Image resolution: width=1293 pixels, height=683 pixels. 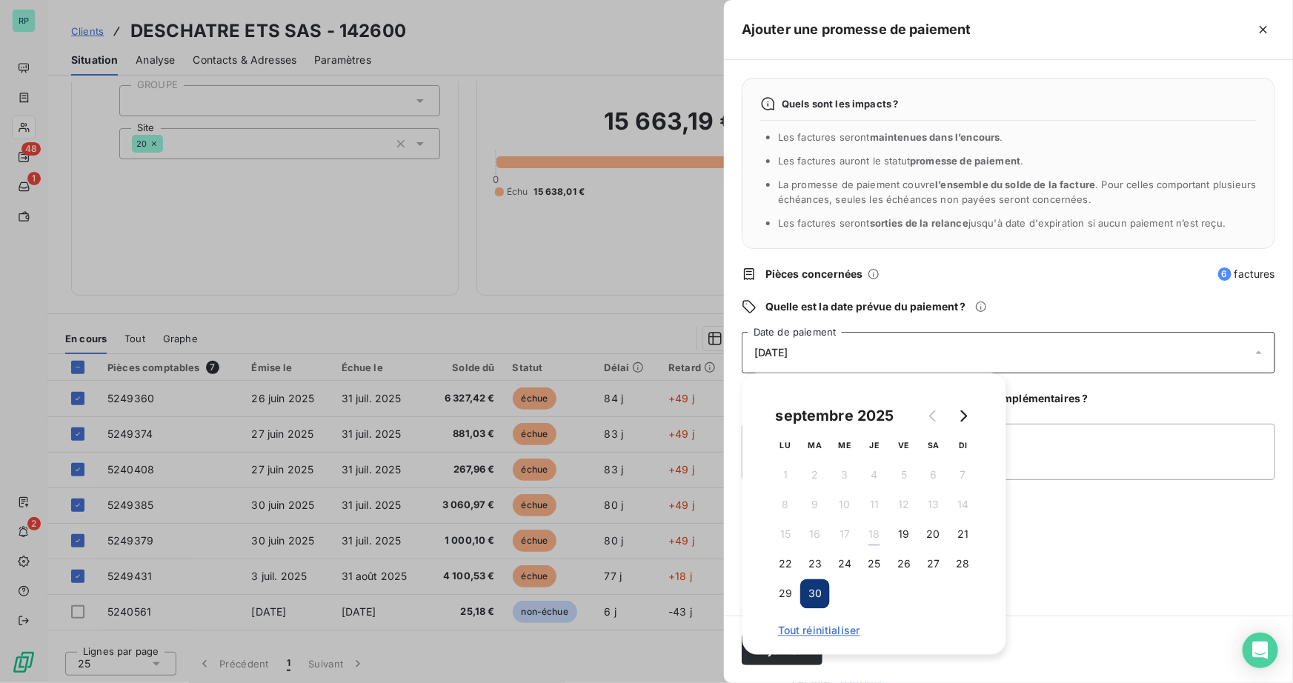 What do you see at coordinates (845, 565) in the screenshot?
I see `button: 24` at bounding box center [845, 565].